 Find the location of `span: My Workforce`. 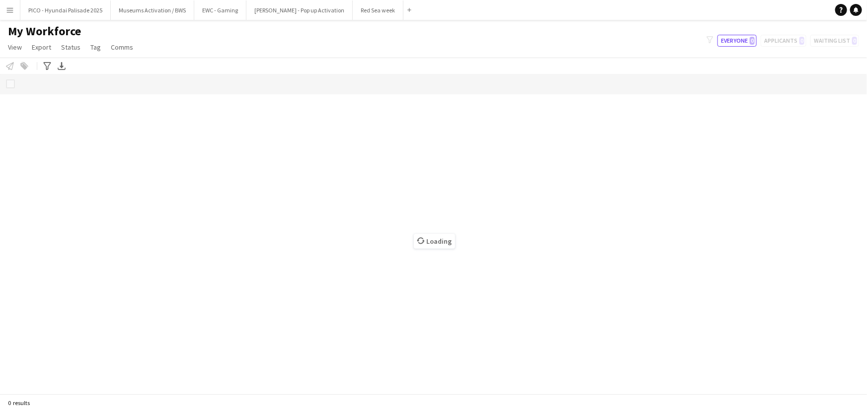

span: My Workforce is located at coordinates (44, 31).